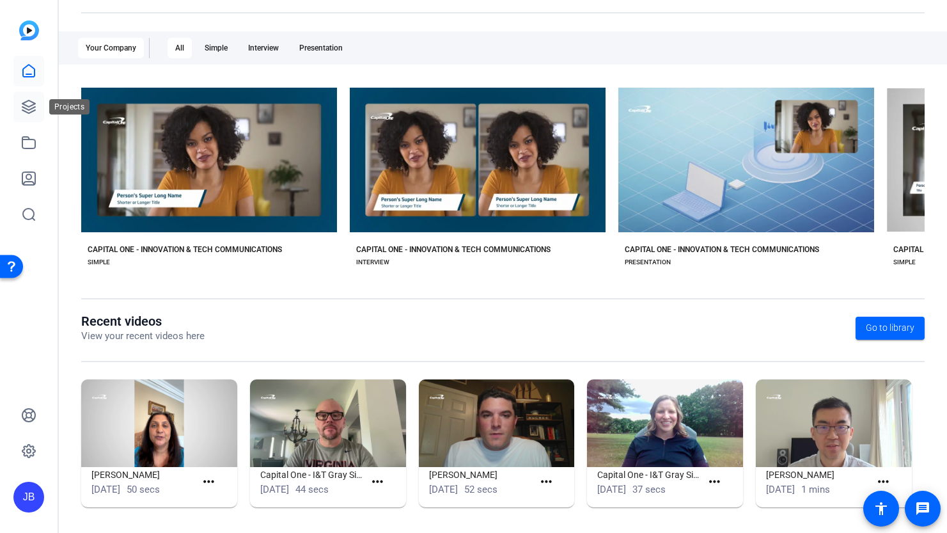 The height and width of the screenshot is (533, 947). What do you see at coordinates (890, 328) in the screenshot?
I see `a: Go to library` at bounding box center [890, 328].